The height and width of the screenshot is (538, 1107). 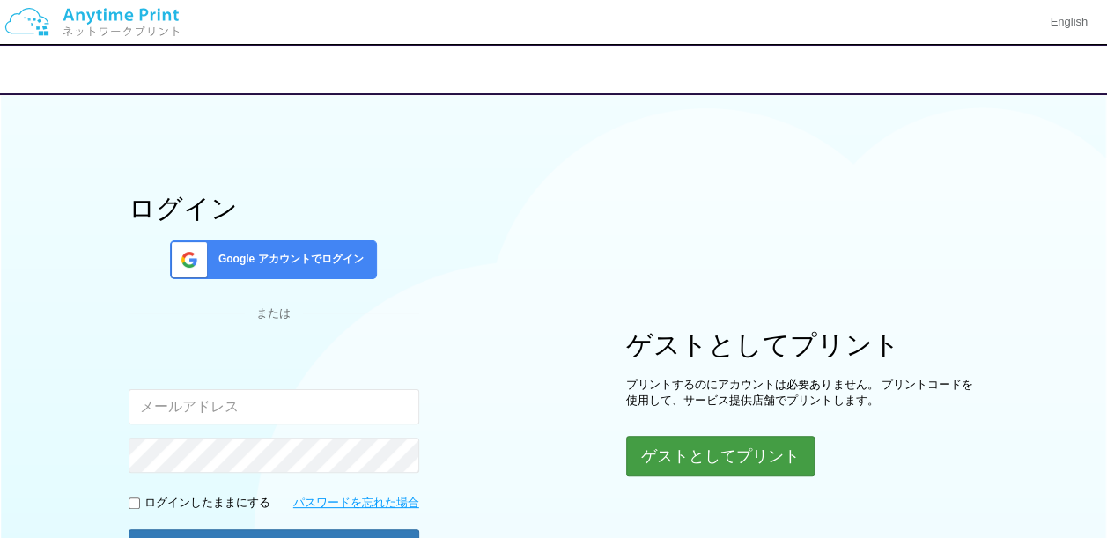 What do you see at coordinates (802, 393) in the screenshot?
I see `p: プリントするのにアカウントは必要ありません。 プリントコードを使用して、サービス提供店舗でプリントします。` at bounding box center [802, 393].